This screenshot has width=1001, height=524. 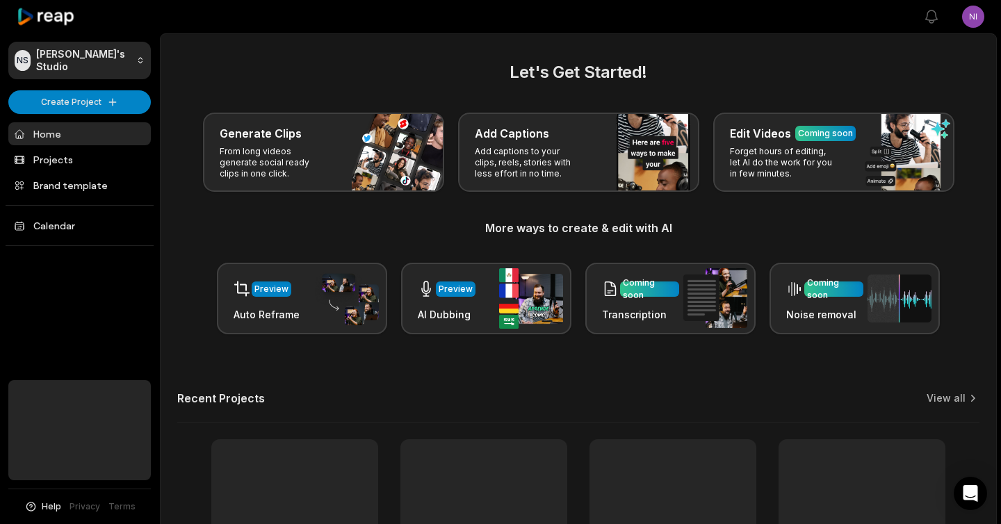 What do you see at coordinates (79, 102) in the screenshot?
I see `button: Create Project` at bounding box center [79, 102].